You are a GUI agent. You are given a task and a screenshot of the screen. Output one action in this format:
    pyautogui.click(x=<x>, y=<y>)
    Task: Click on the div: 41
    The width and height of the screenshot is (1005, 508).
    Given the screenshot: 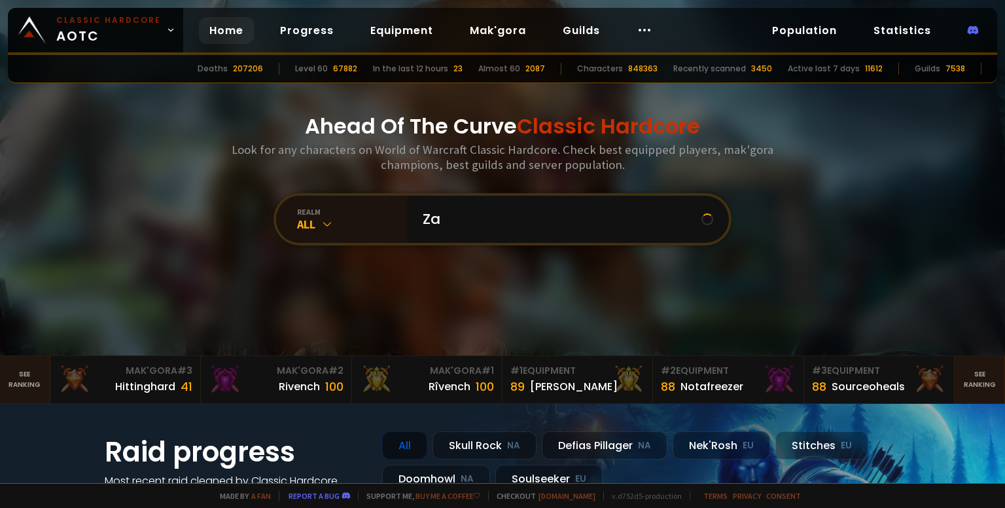 What is the action you would take?
    pyautogui.click(x=186, y=386)
    